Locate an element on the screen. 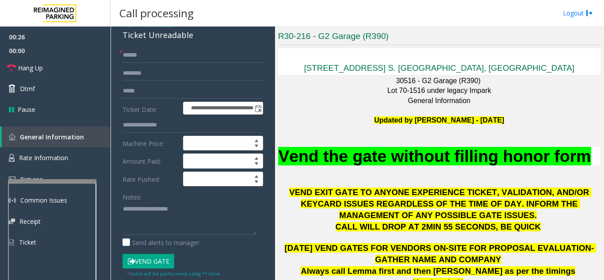  span: CALL WILL DROP AT 2MIN 55 SECONDS, BE QUICK is located at coordinates (438, 226).